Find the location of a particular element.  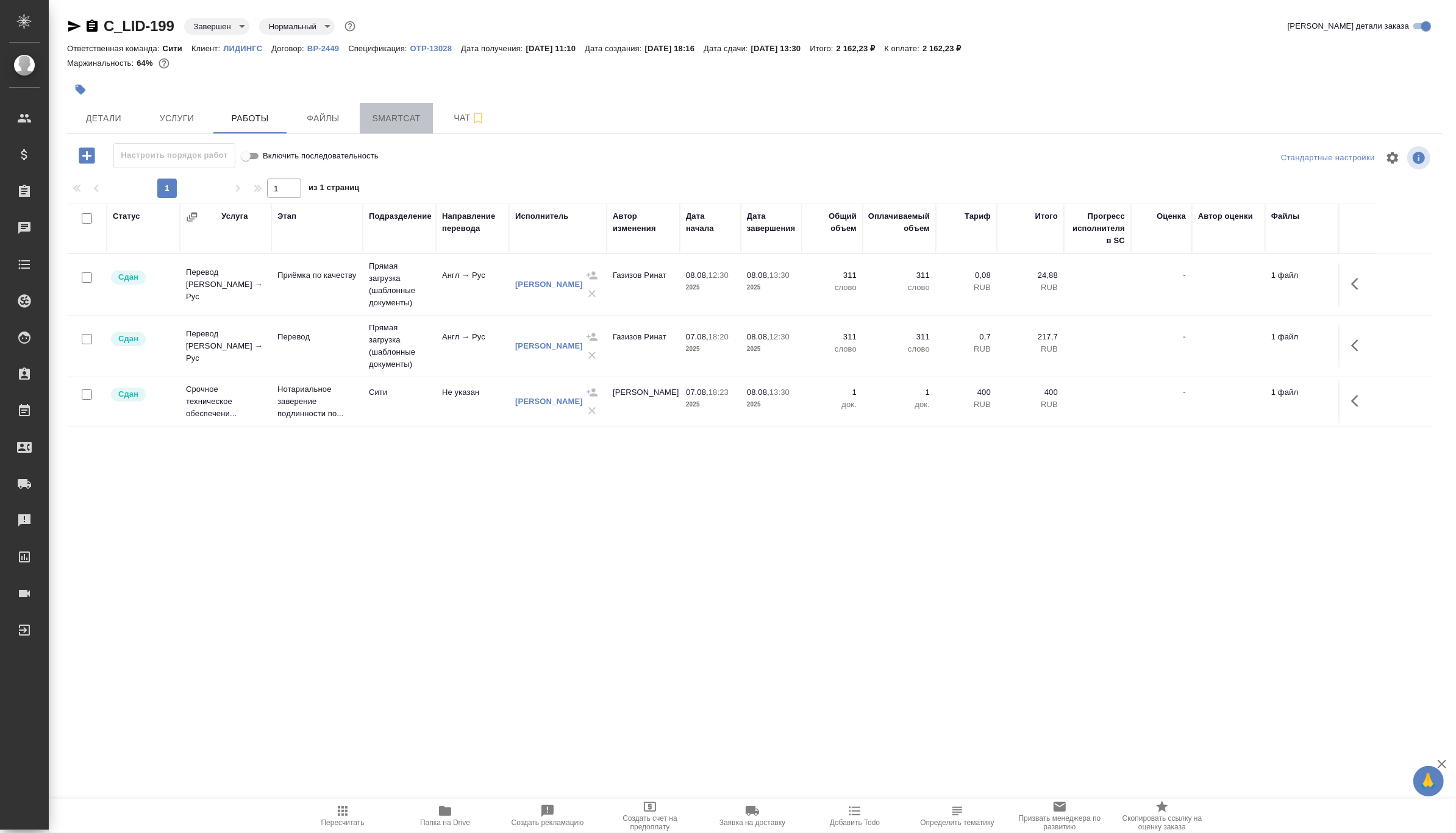

button: Призвать менеджера по развитию is located at coordinates (1059, 816).